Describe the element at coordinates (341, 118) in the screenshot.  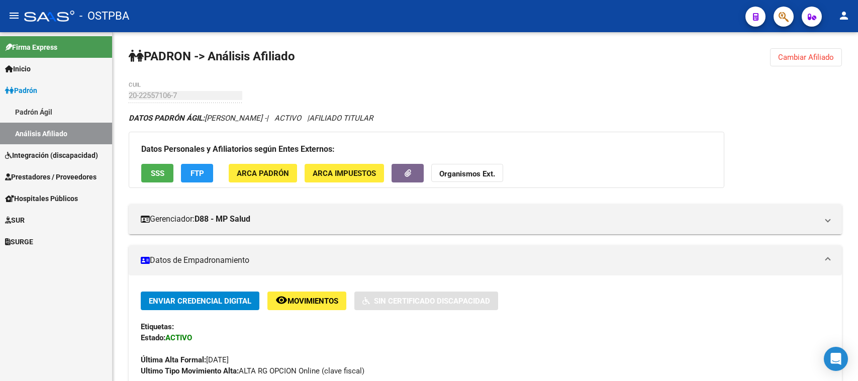
I see `span: AFILIADO TITULAR` at that location.